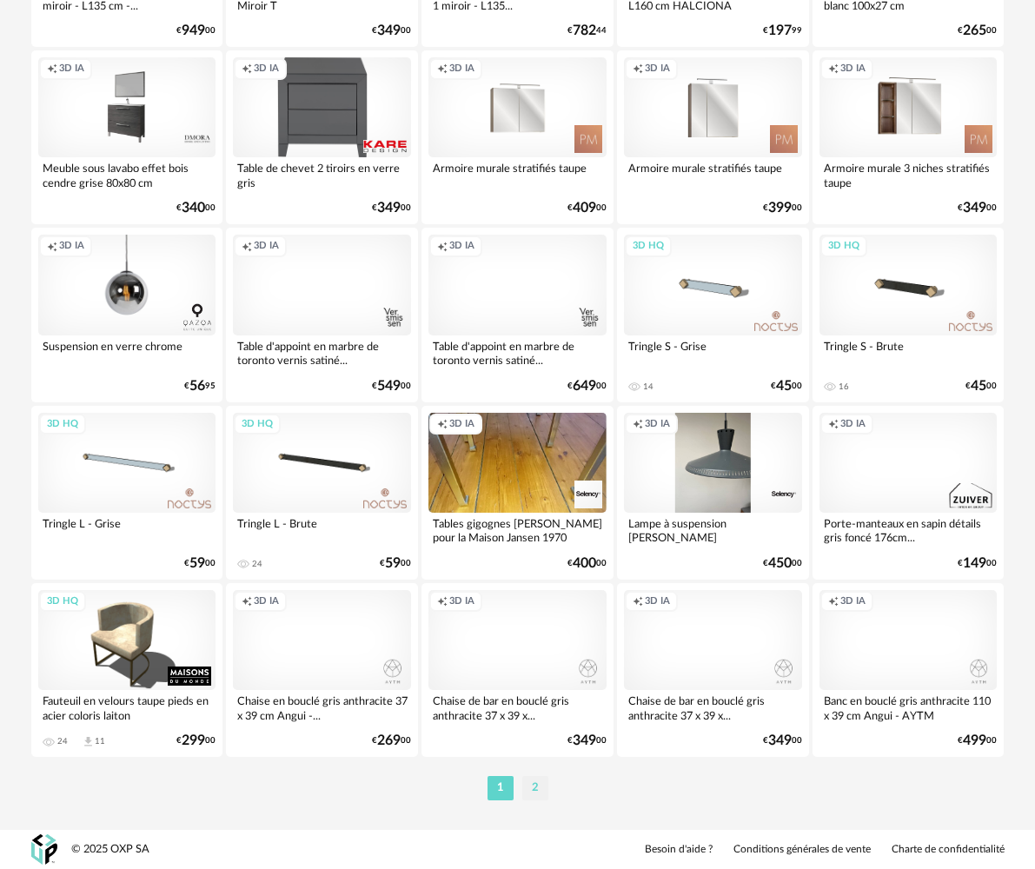 Image resolution: width=1035 pixels, height=869 pixels. I want to click on span: 56, so click(197, 386).